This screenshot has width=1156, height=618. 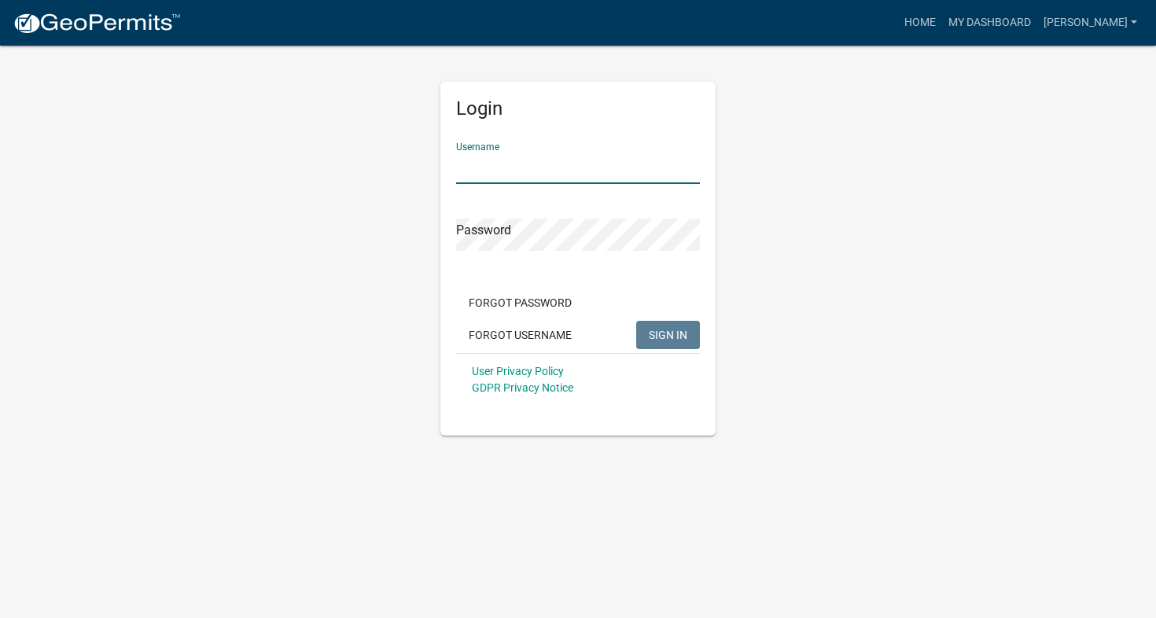 I want to click on button: Forgot Password, so click(x=520, y=303).